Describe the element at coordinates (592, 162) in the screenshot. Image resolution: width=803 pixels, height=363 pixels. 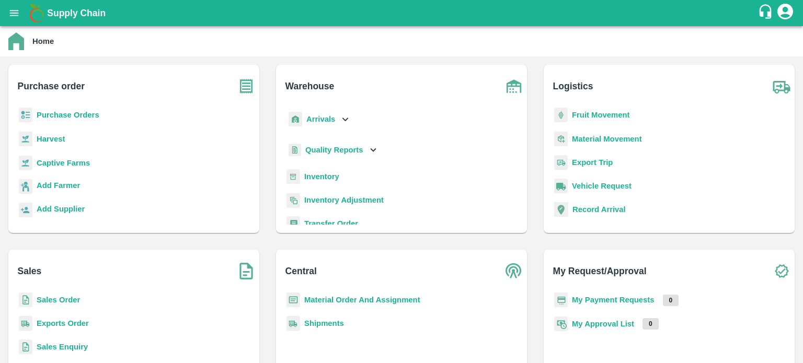
I see `a: Export Trip` at that location.